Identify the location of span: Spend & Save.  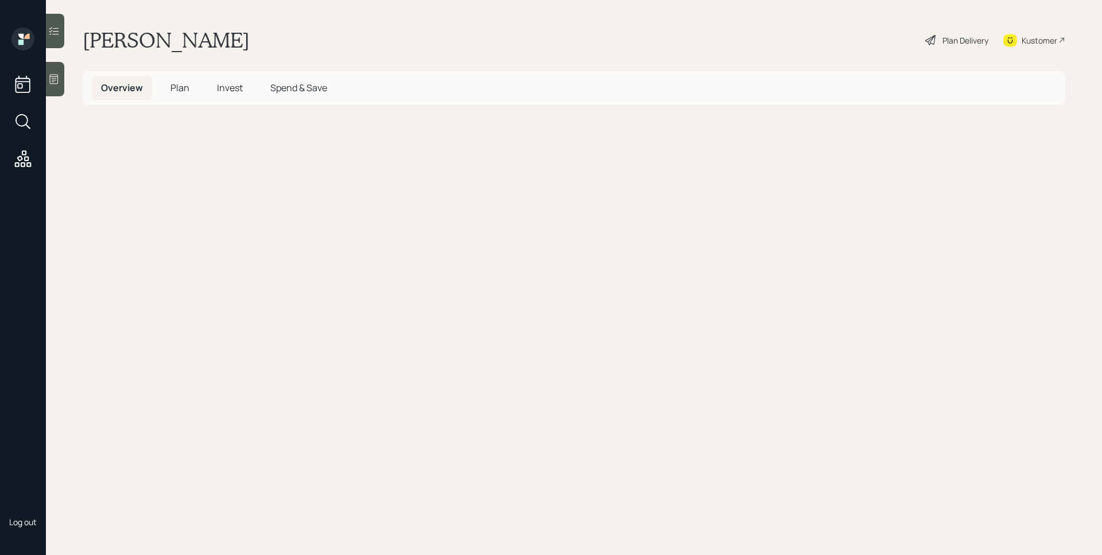
(298, 88).